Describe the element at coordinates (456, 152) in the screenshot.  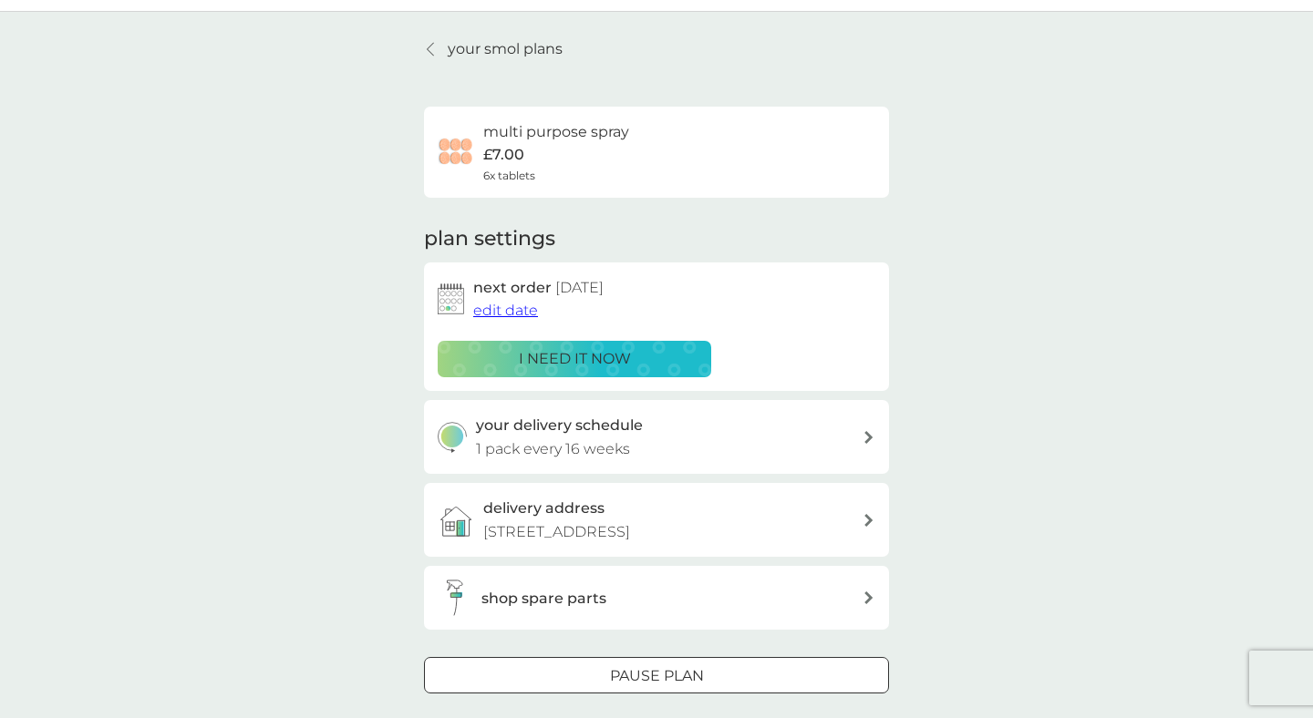
I see `img: multi purpose spray` at that location.